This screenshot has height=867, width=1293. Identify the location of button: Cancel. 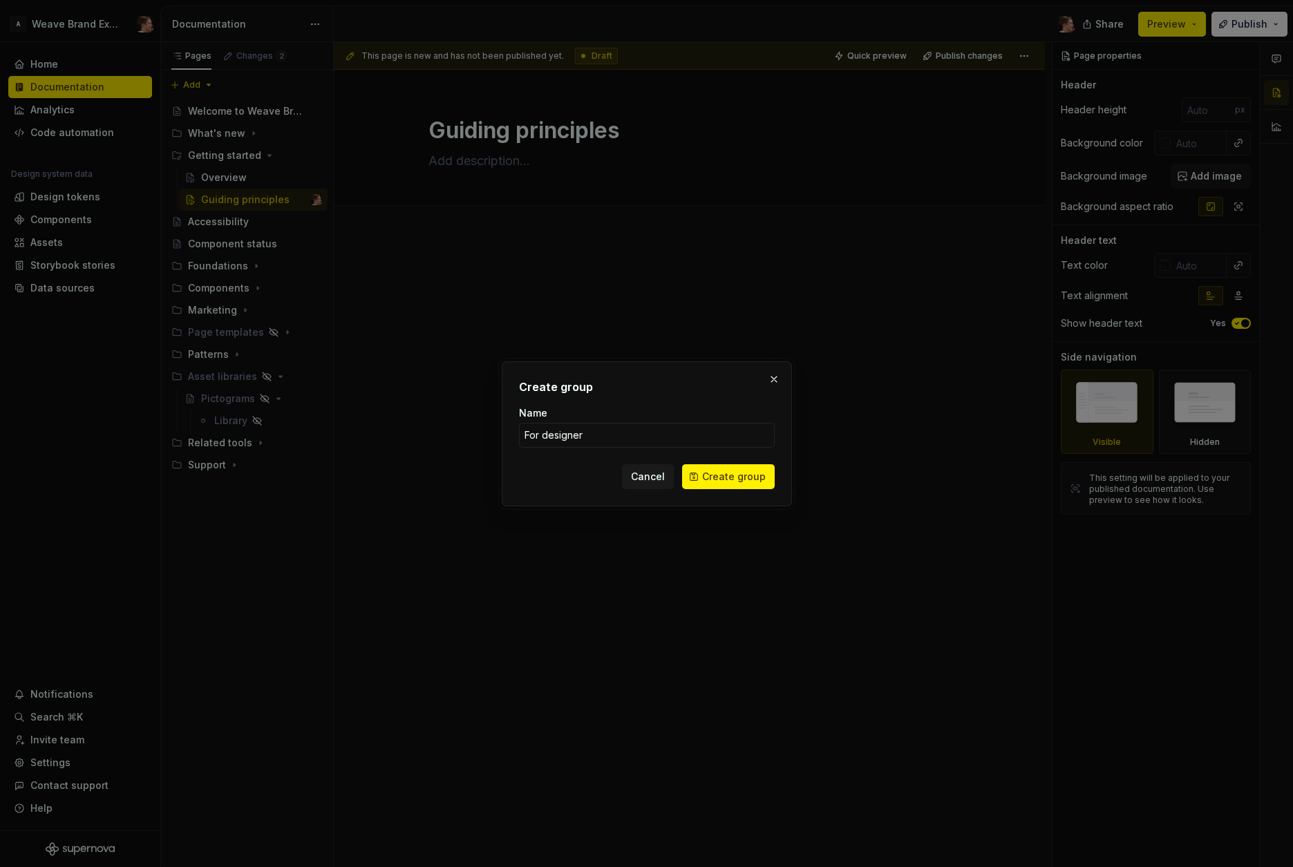
(648, 477).